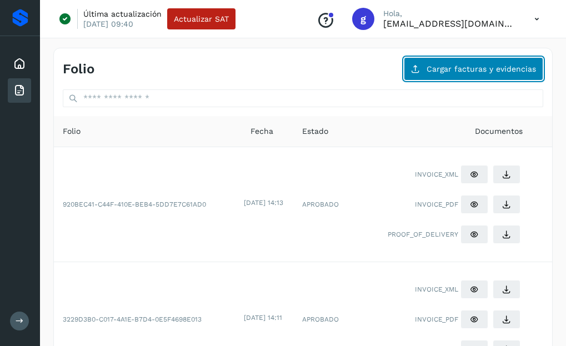 The width and height of the screenshot is (566, 346). I want to click on span: Estado, so click(315, 131).